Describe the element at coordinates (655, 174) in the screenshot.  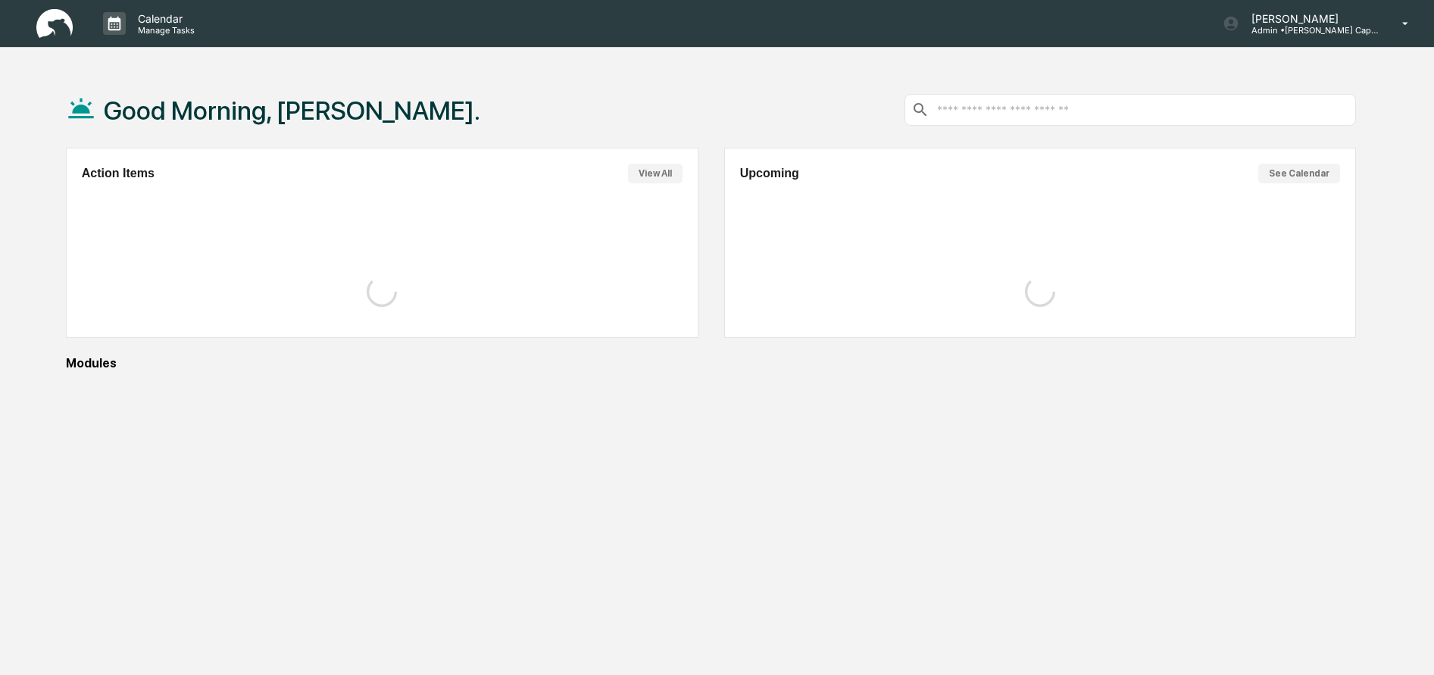
I see `button: View All` at that location.